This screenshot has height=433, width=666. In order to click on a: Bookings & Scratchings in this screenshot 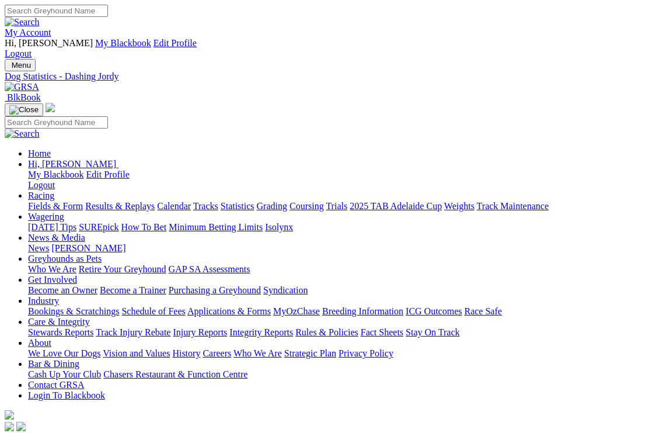, I will do `click(74, 311)`.